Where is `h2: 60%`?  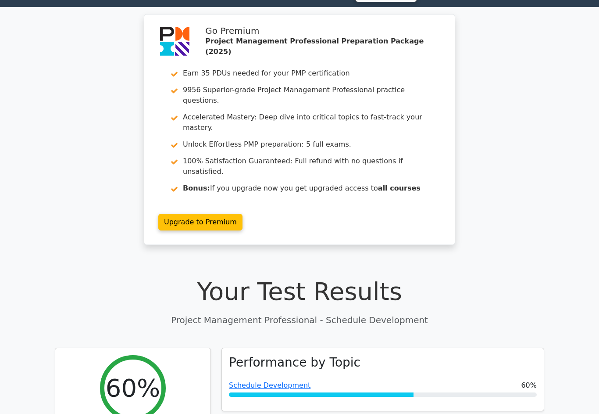
h2: 60% is located at coordinates (133, 387).